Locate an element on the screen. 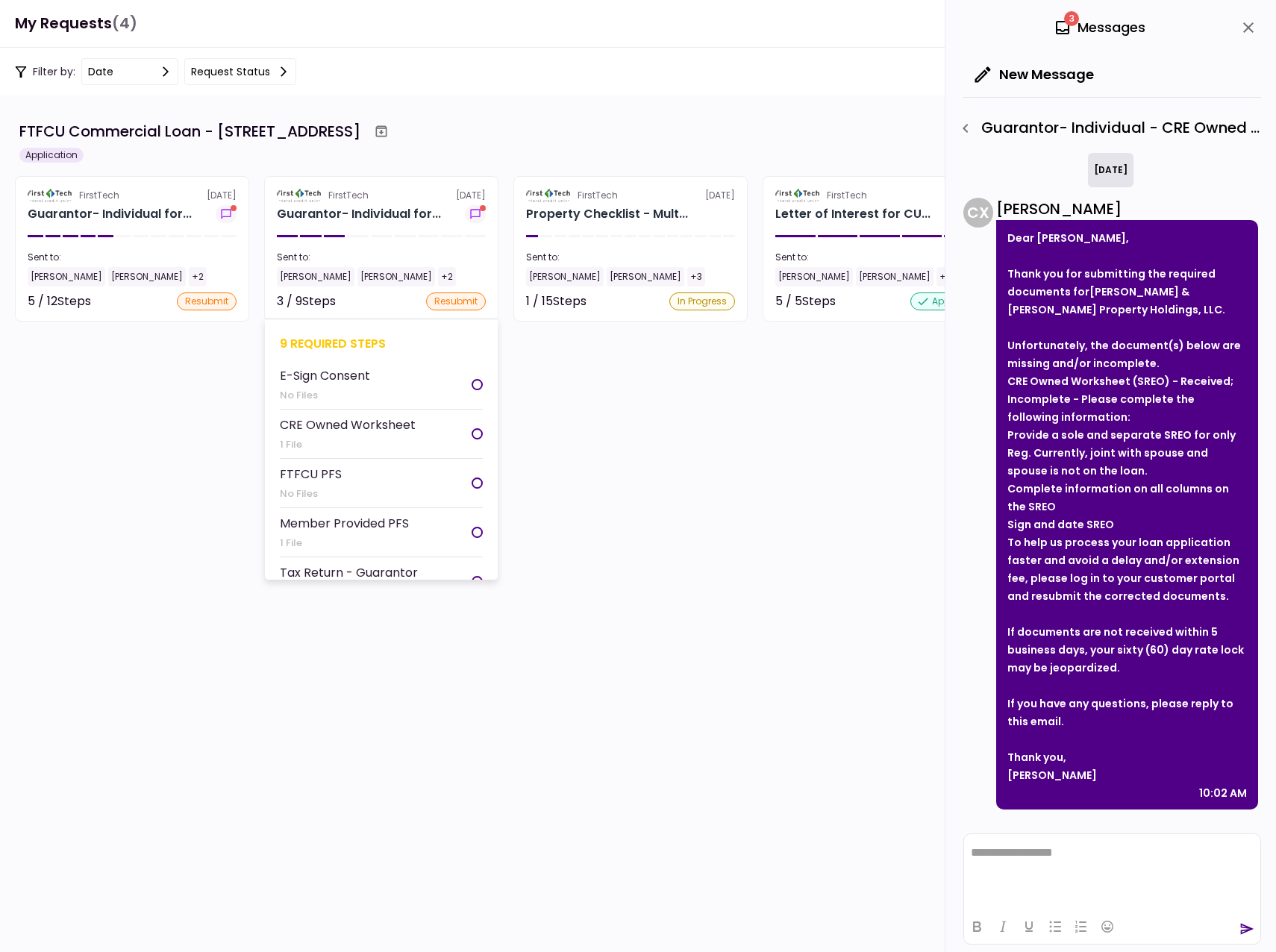 Image resolution: width=1276 pixels, height=952 pixels. strong: Sign and date SREO is located at coordinates (1060, 525).